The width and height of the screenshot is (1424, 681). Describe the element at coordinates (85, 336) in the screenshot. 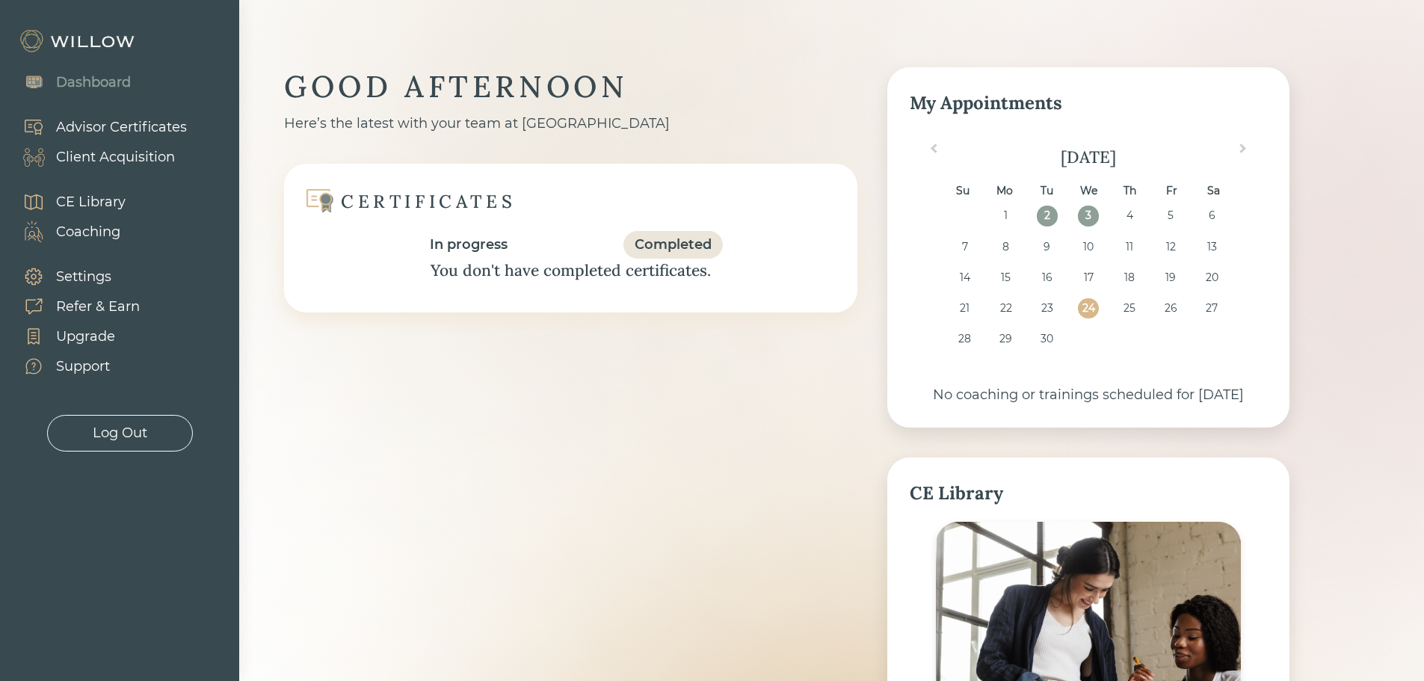

I see `div: Upgrade` at that location.